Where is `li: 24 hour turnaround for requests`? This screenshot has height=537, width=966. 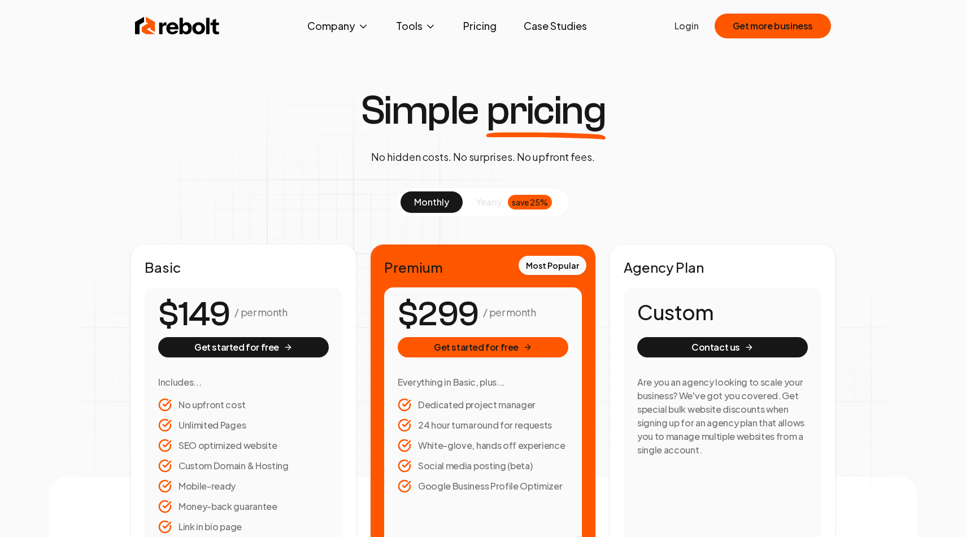 li: 24 hour turnaround for requests is located at coordinates (483, 425).